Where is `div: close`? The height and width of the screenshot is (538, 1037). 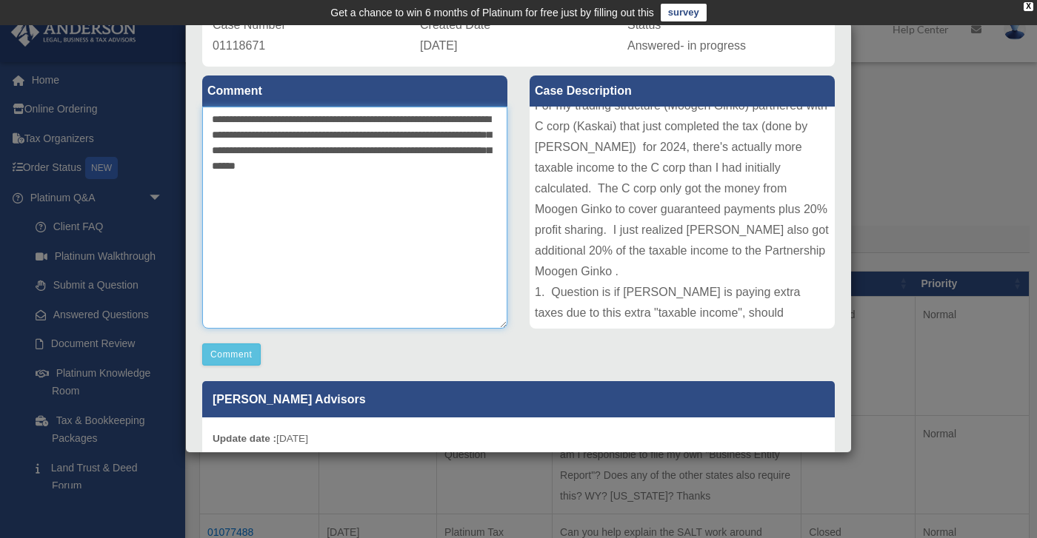 div: close is located at coordinates (1028, 7).